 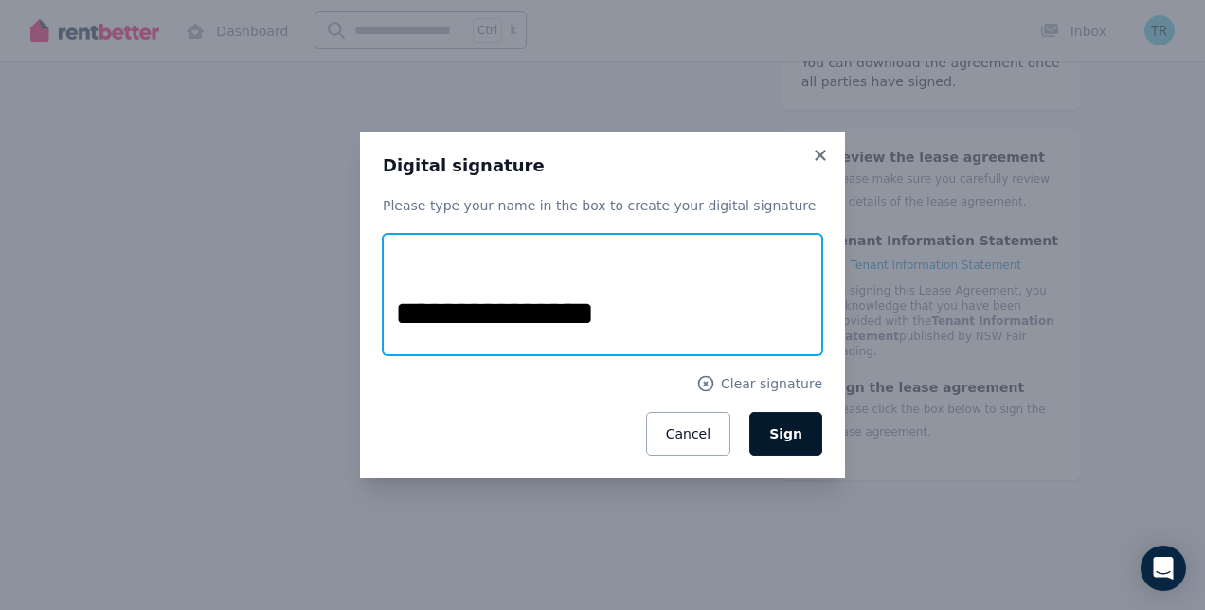 What do you see at coordinates (785, 434) in the screenshot?
I see `span: Sign` at bounding box center [785, 434].